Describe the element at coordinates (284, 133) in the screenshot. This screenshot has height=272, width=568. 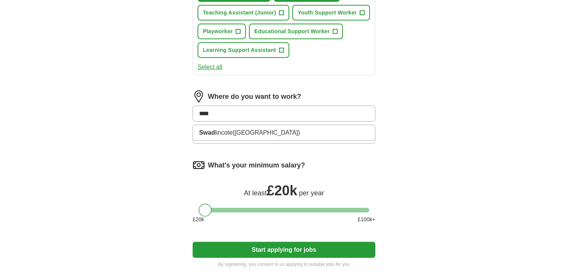
I see `li: lincote` at that location.